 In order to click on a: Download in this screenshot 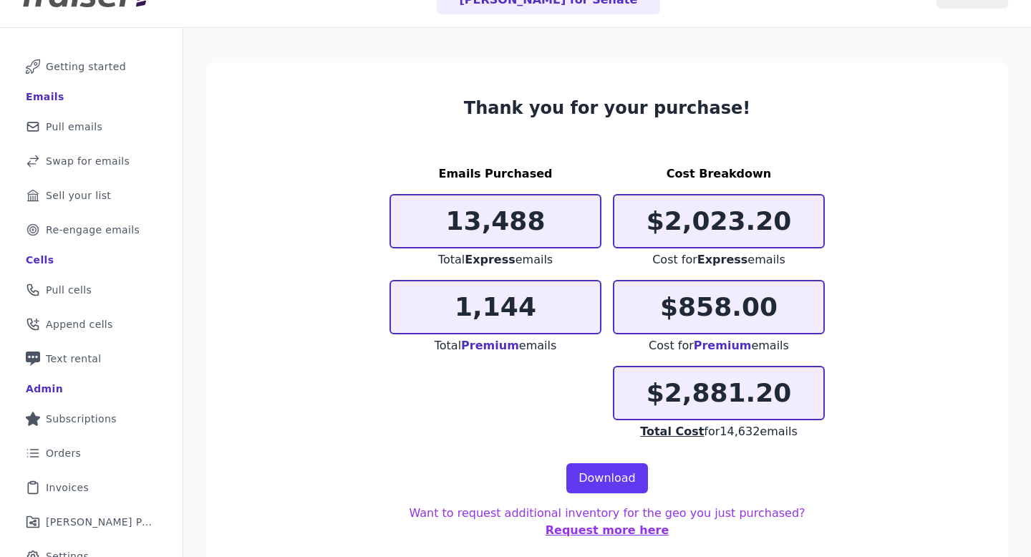, I will do `click(607, 478)`.